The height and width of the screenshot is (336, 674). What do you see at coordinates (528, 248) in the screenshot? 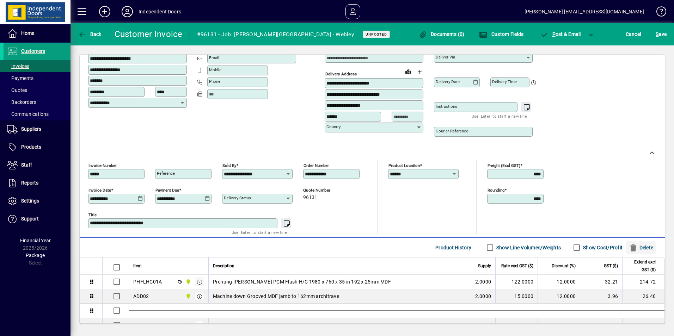
I see `label: Show Line Volumes/Weights` at bounding box center [528, 248].